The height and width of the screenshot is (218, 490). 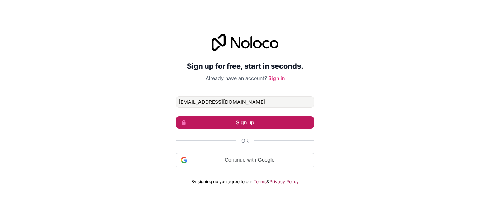 I want to click on a: Terms, so click(x=260, y=181).